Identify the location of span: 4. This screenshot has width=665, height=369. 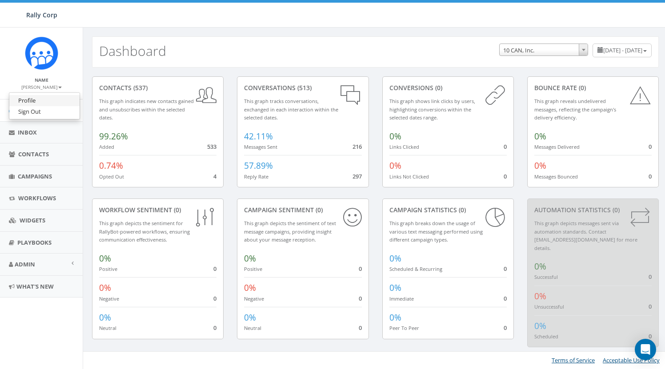
(215, 176).